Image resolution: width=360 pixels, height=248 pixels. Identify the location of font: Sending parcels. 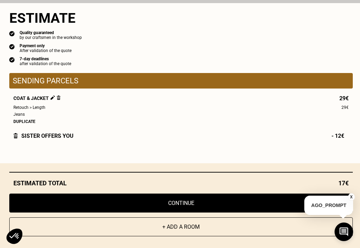
(45, 81).